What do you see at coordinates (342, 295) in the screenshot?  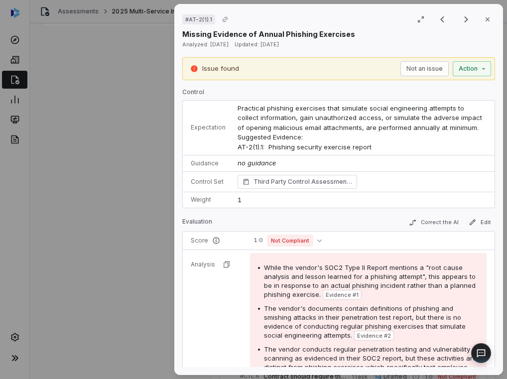 I see `span: Evidence # 1` at bounding box center [342, 295].